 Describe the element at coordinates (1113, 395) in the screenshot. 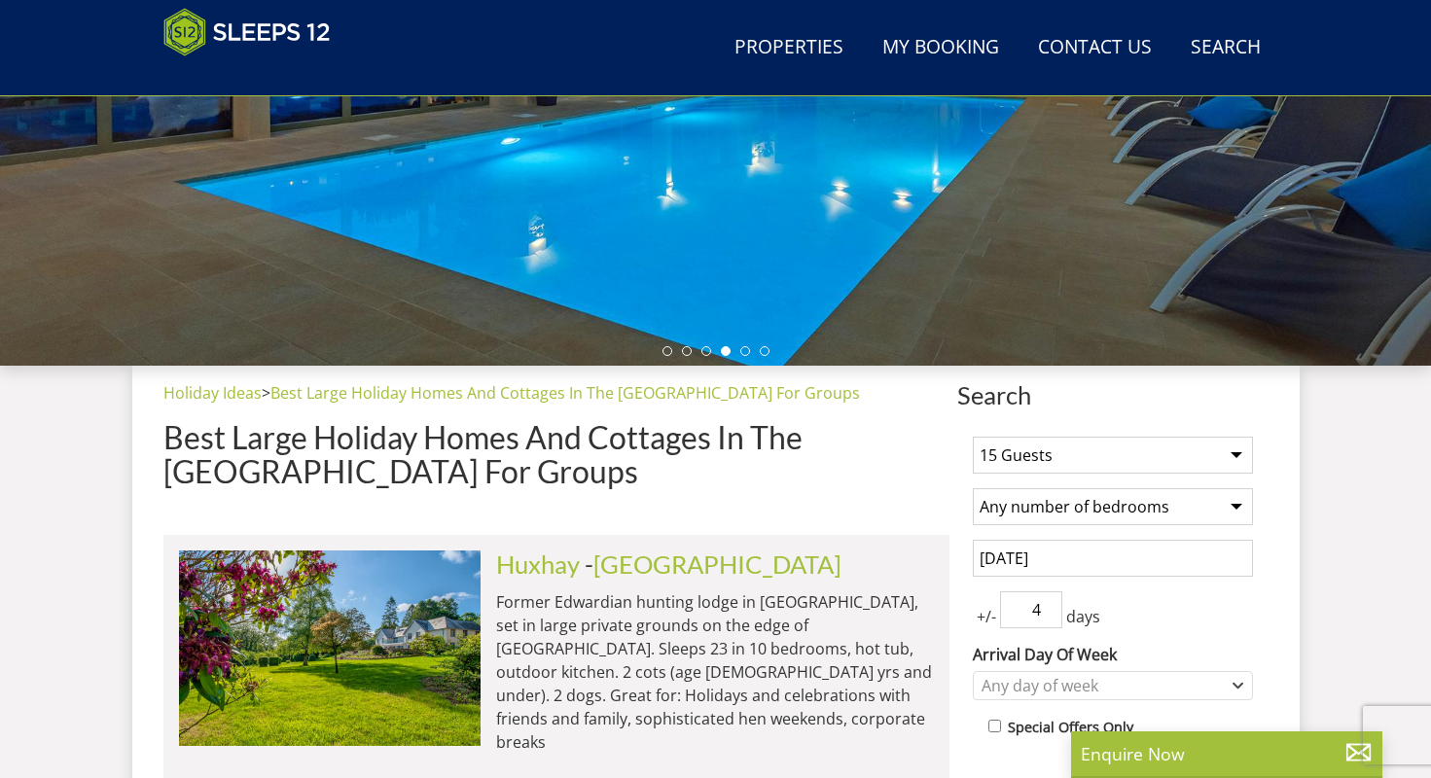

I see `span: Search` at that location.